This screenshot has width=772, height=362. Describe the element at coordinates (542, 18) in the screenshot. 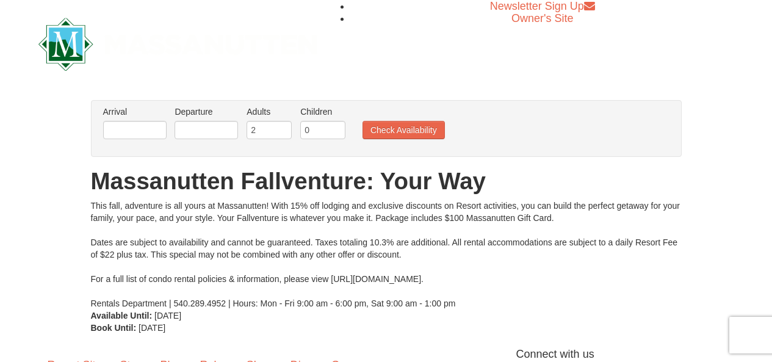

I see `span: Owner's Site` at that location.